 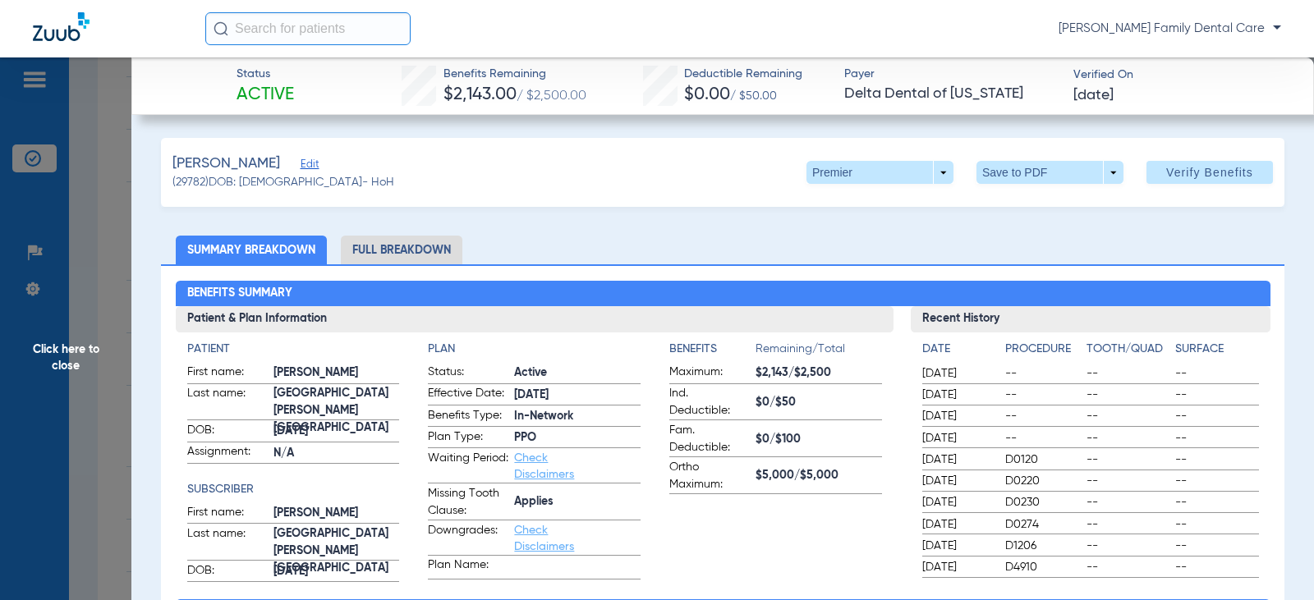 What do you see at coordinates (534, 349) in the screenshot?
I see `h4: Plan` at bounding box center [534, 349].